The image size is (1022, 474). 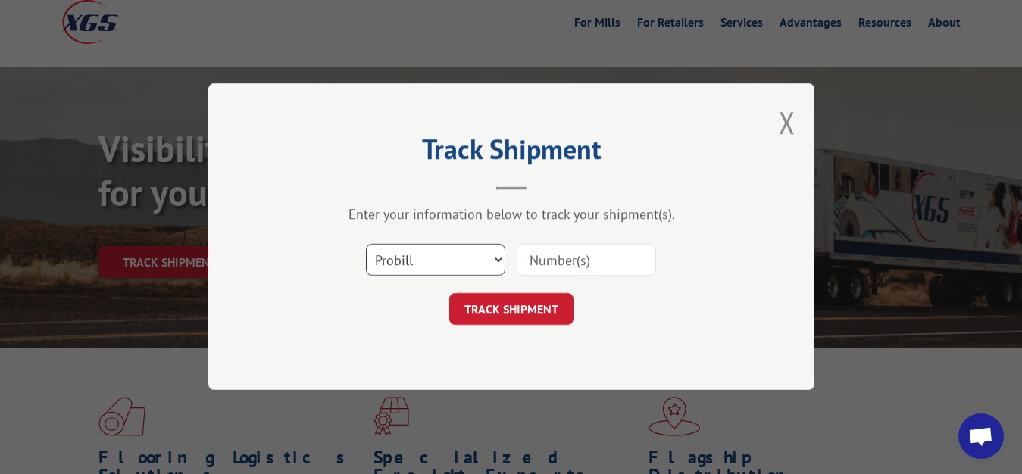 I want to click on button: TRACK SHIPMENT, so click(x=511, y=310).